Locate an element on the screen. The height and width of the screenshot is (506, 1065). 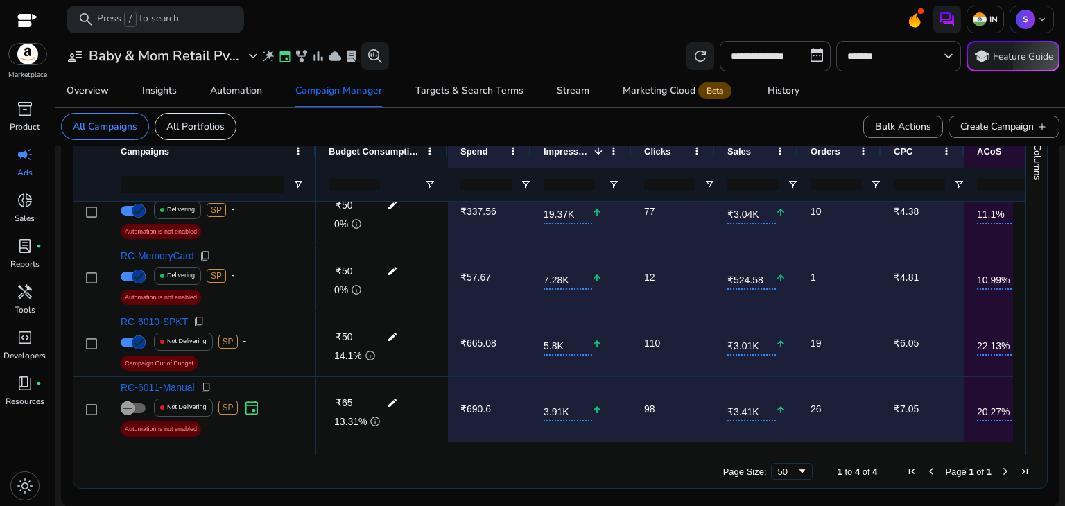
span: Clicks is located at coordinates (658, 151).